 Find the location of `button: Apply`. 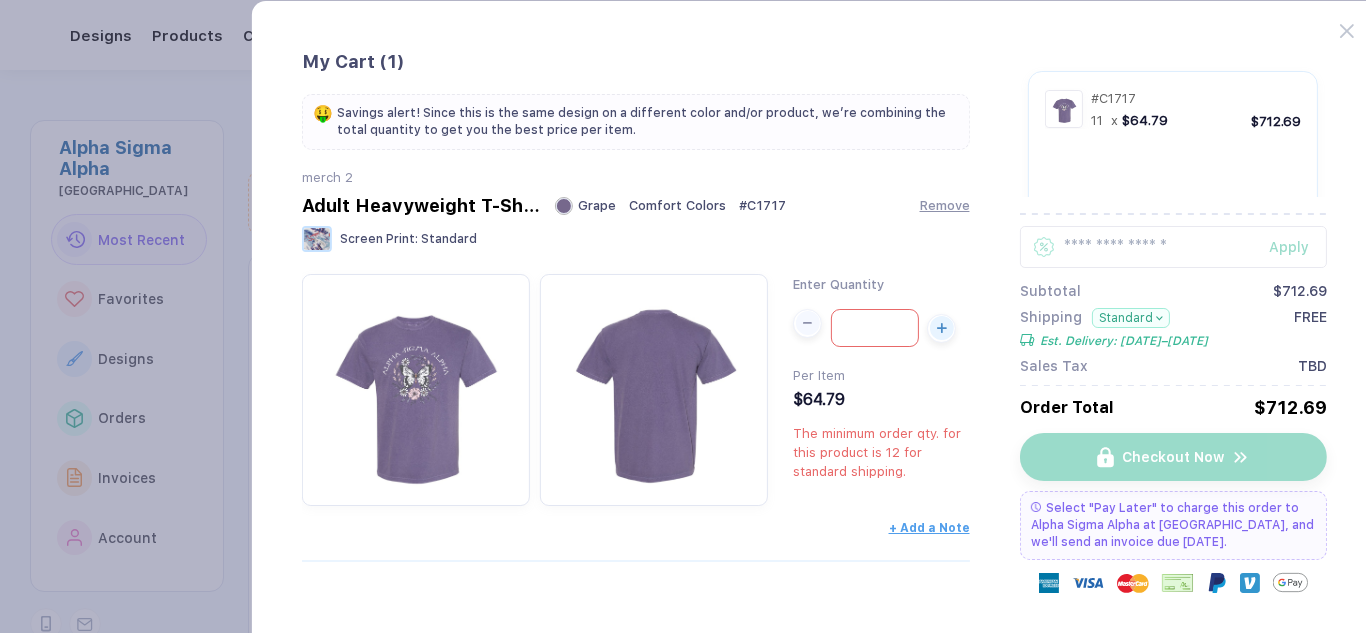

button: Apply is located at coordinates (1285, 247).